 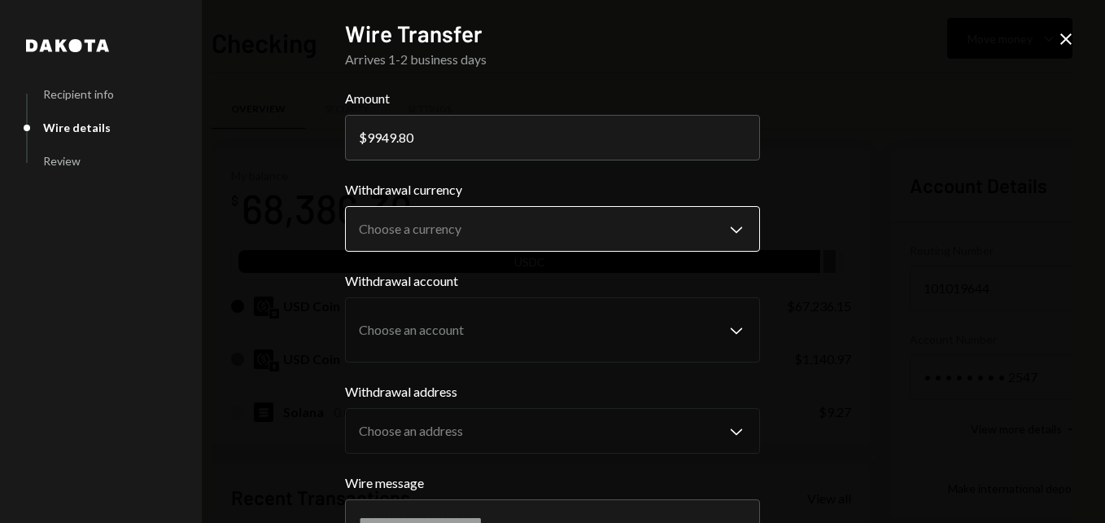 I want to click on label: Wire message, so click(x=553, y=483).